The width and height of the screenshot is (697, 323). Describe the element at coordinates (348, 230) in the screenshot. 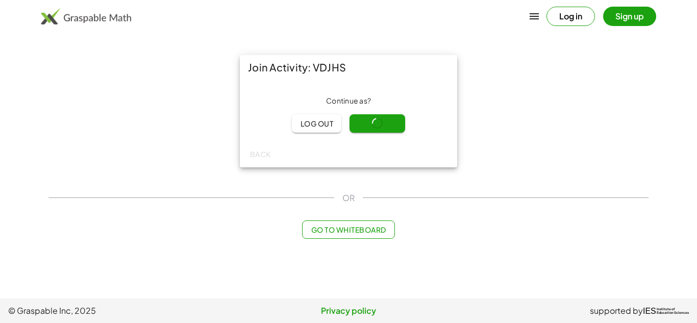

I see `button: Go to Whiteboard` at that location.